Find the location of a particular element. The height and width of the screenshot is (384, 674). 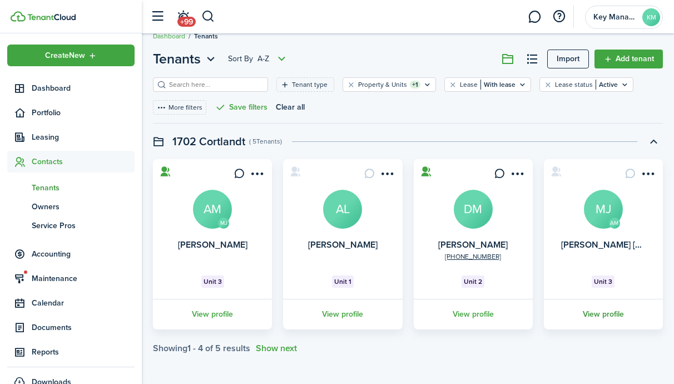

filter-tag-value: With lease is located at coordinates (498, 85).